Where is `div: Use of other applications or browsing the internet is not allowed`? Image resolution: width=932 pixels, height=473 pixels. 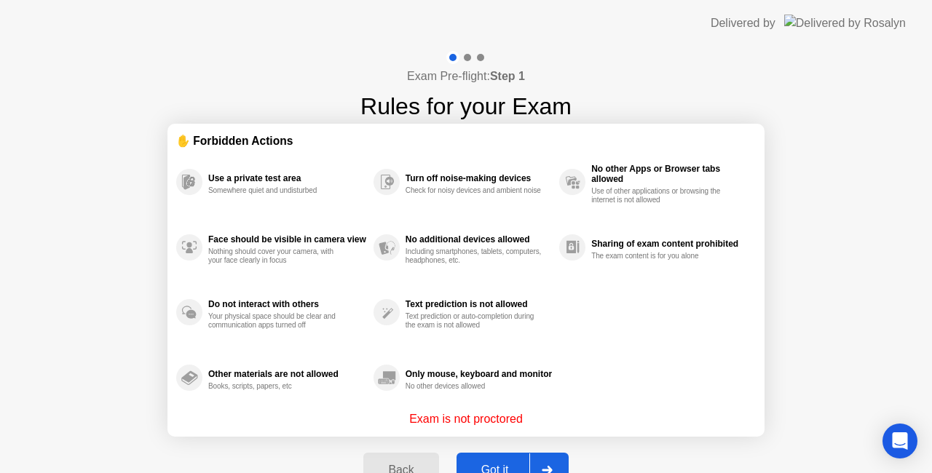 div: Use of other applications or browsing the internet is not allowed is located at coordinates (660, 196).